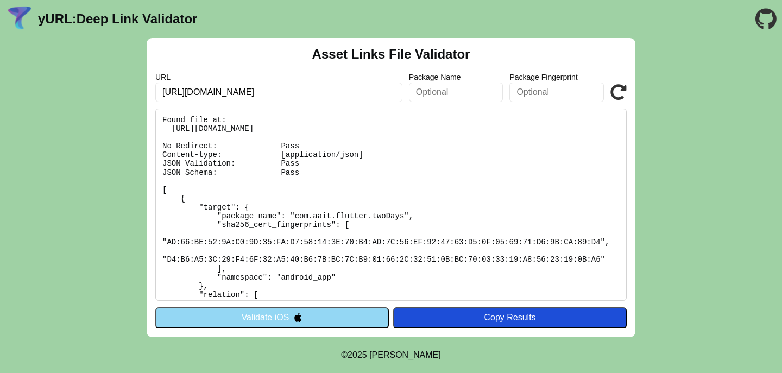 This screenshot has width=782, height=373. Describe the element at coordinates (456, 77) in the screenshot. I see `label: Package Name` at that location.